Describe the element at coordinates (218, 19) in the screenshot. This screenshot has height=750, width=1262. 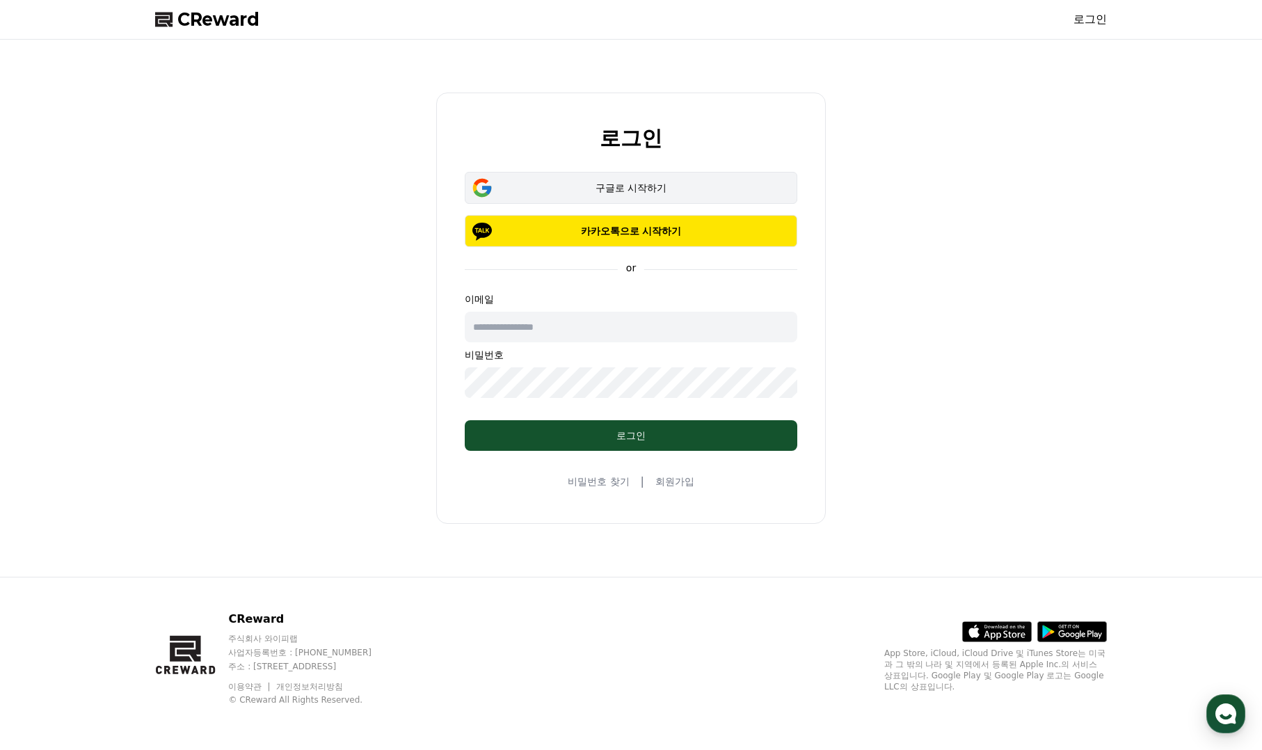
I see `span: CReward` at that location.